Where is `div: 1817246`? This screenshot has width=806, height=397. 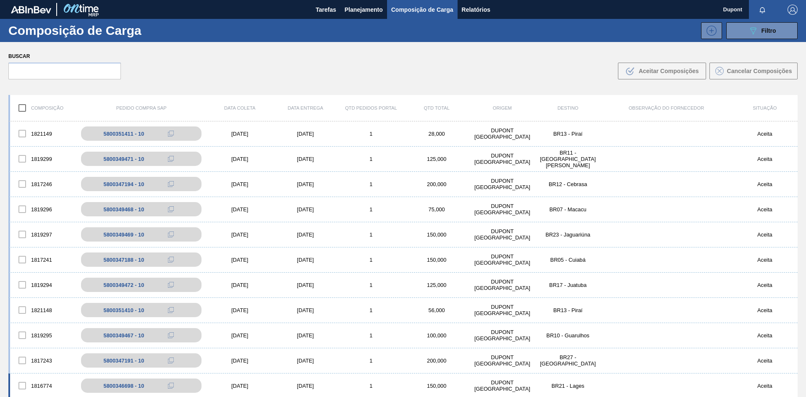 div: 1817246 is located at coordinates (43, 184).